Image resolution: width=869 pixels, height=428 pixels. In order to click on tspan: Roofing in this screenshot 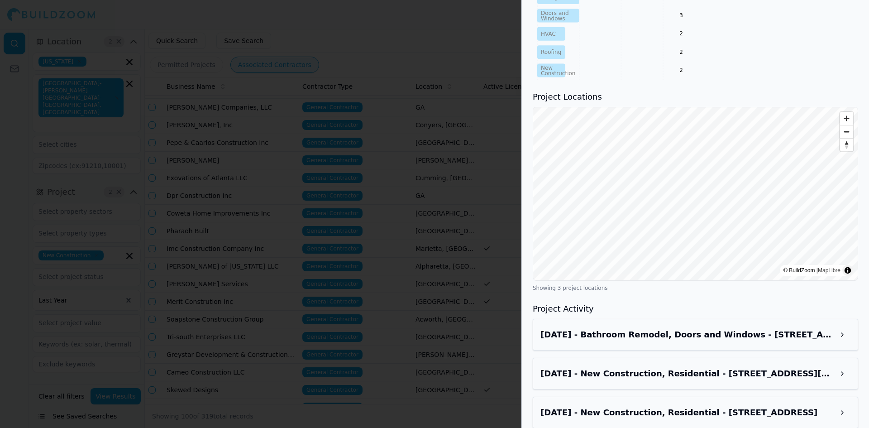, I will do `click(551, 52)`.